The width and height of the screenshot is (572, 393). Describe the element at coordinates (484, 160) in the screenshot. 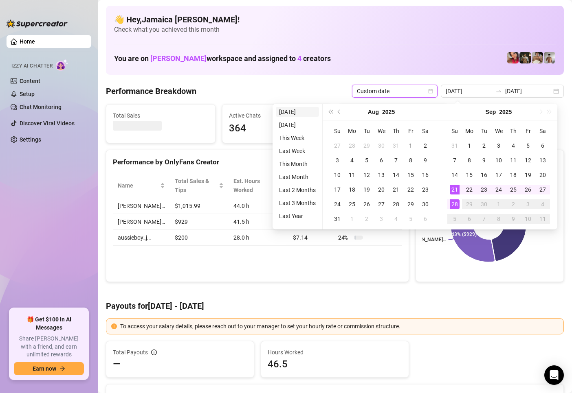

I see `td: 2025-09-09` at that location.